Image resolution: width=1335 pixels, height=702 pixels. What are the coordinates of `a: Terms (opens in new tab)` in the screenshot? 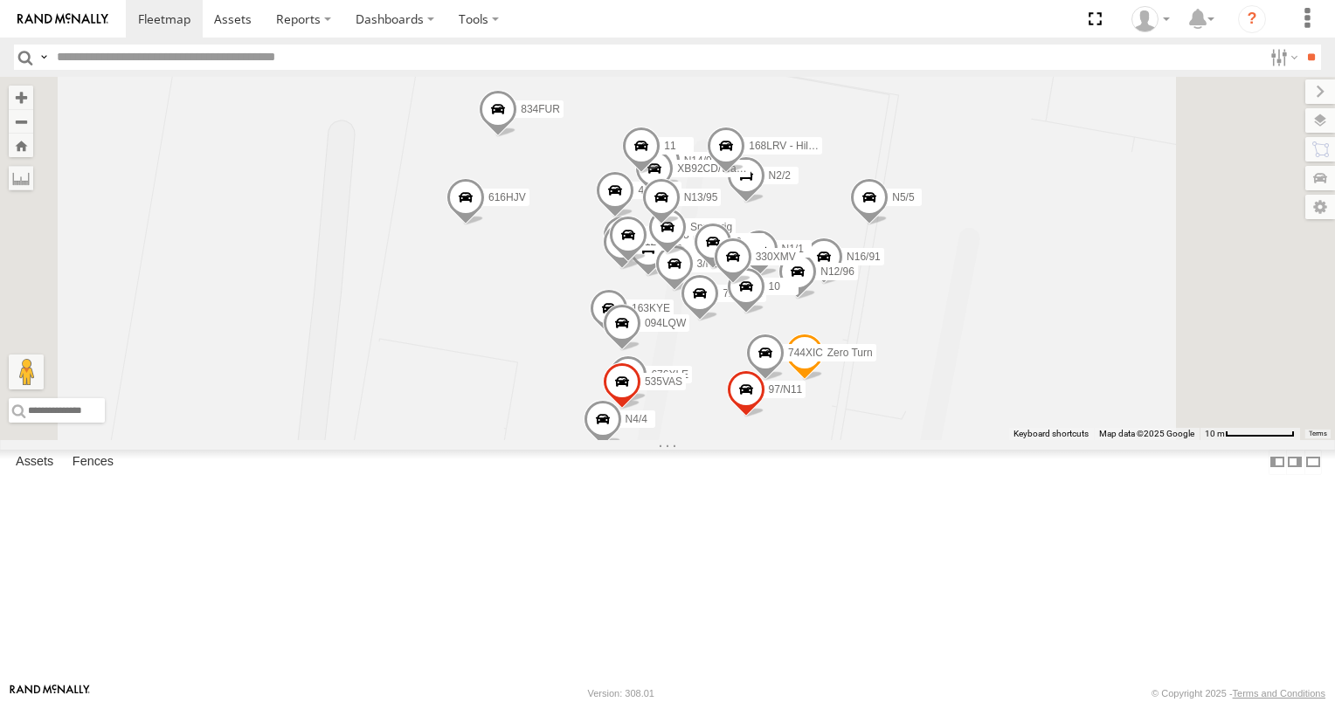 It's located at (1317, 434).